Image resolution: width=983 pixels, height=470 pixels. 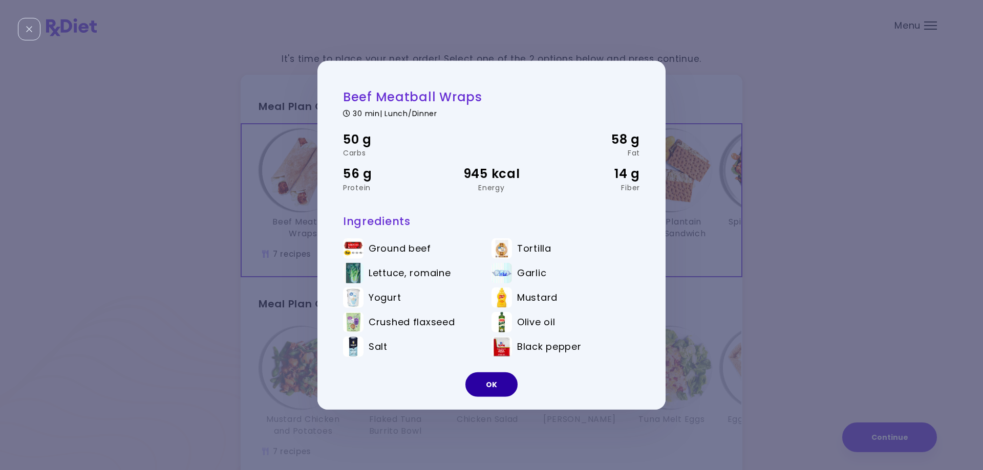 What do you see at coordinates (590, 140) in the screenshot?
I see `div: 58 g` at bounding box center [590, 140].